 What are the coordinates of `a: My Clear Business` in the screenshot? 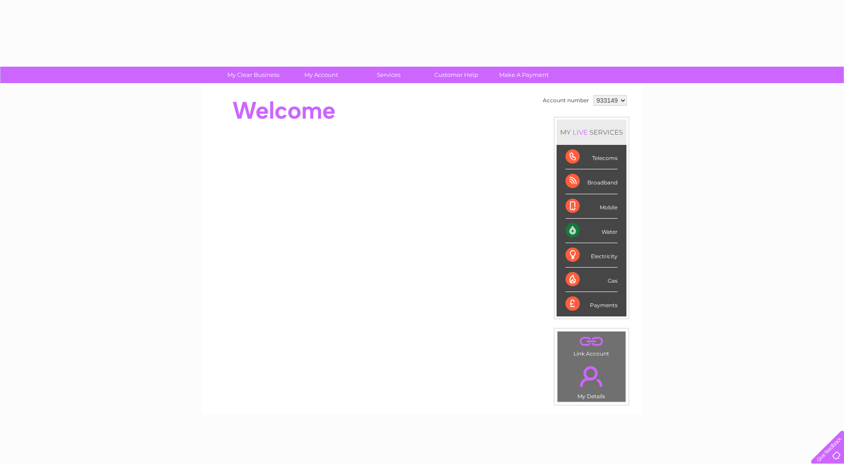 It's located at (253, 75).